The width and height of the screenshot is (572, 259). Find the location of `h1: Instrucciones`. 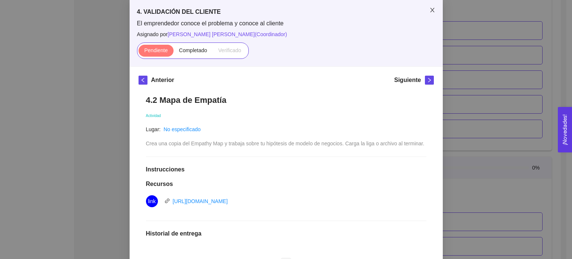

h1: Instrucciones is located at coordinates (286, 169).